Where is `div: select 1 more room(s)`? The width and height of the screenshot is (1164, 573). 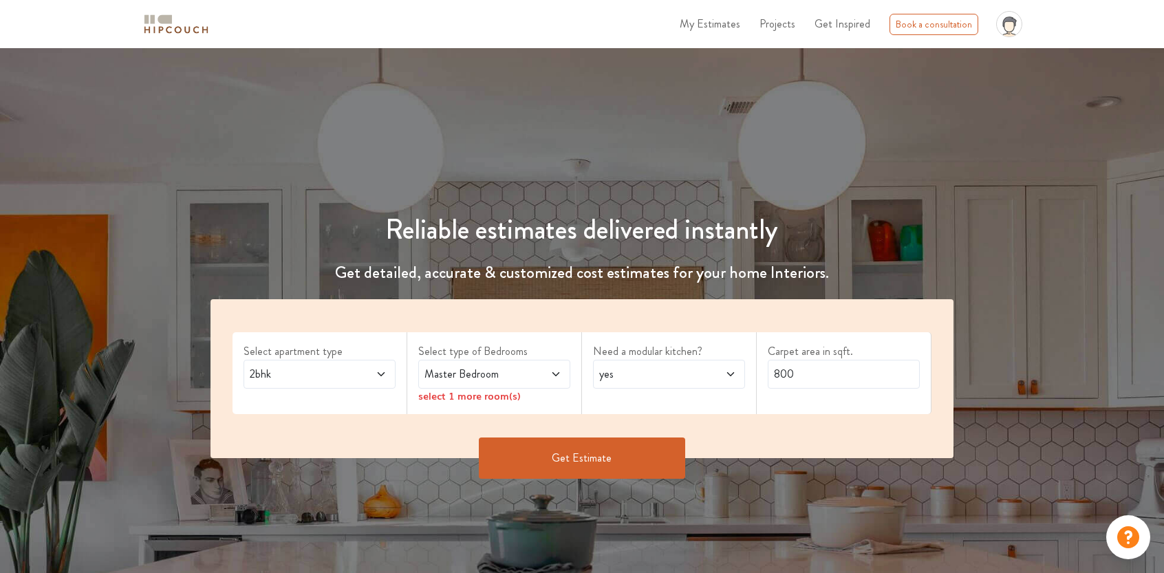 div: select 1 more room(s) is located at coordinates (494, 395).